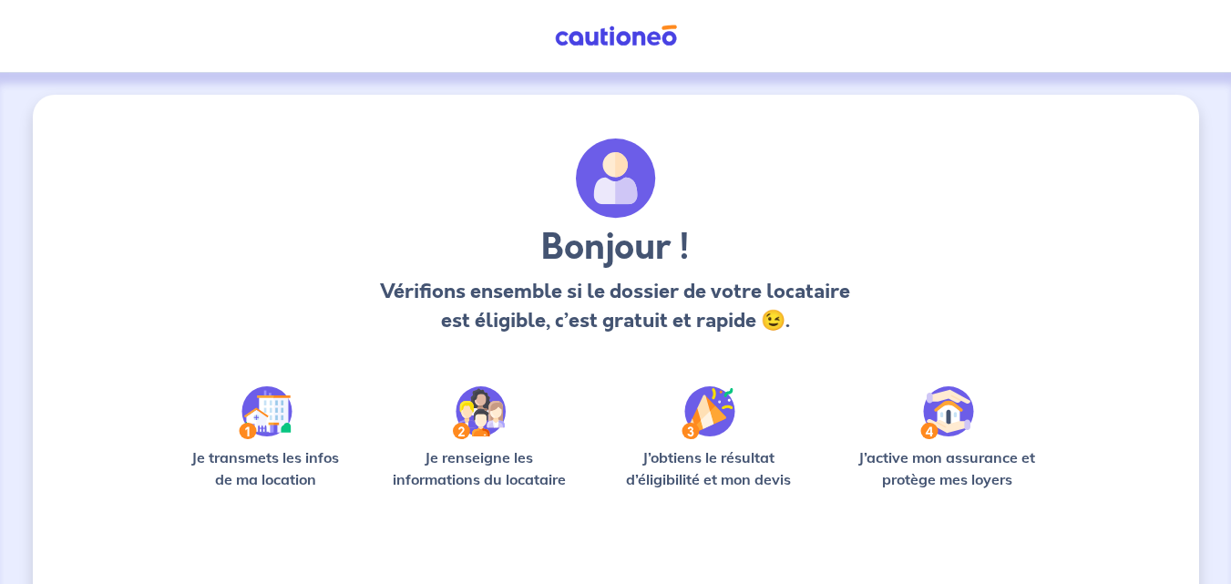 Image resolution: width=1231 pixels, height=584 pixels. I want to click on h3: Bonjour !, so click(615, 248).